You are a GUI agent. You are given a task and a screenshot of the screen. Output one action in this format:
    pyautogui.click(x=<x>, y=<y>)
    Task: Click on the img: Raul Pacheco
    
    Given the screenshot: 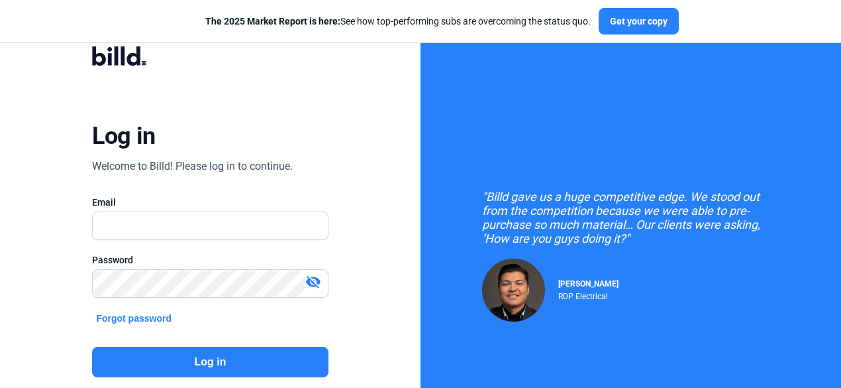 What is the action you would take?
    pyautogui.click(x=513, y=290)
    